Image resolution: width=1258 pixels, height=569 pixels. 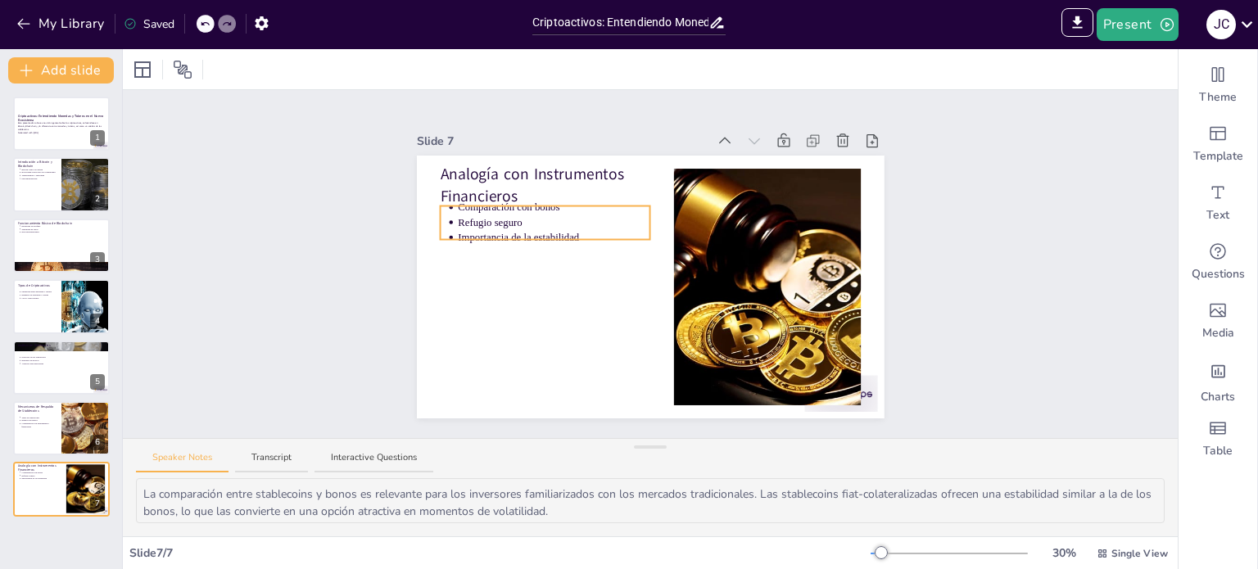 I want to click on span: Media, so click(x=1218, y=333).